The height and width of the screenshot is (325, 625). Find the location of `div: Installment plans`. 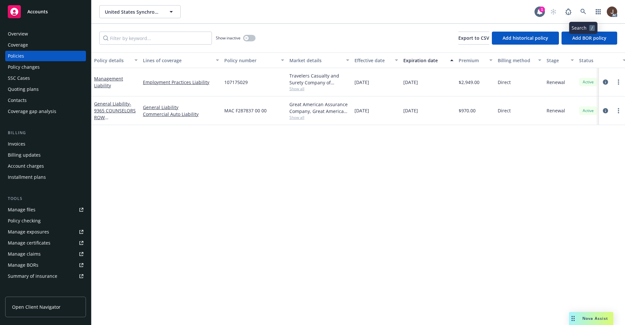

div: Installment plans is located at coordinates (27, 177).